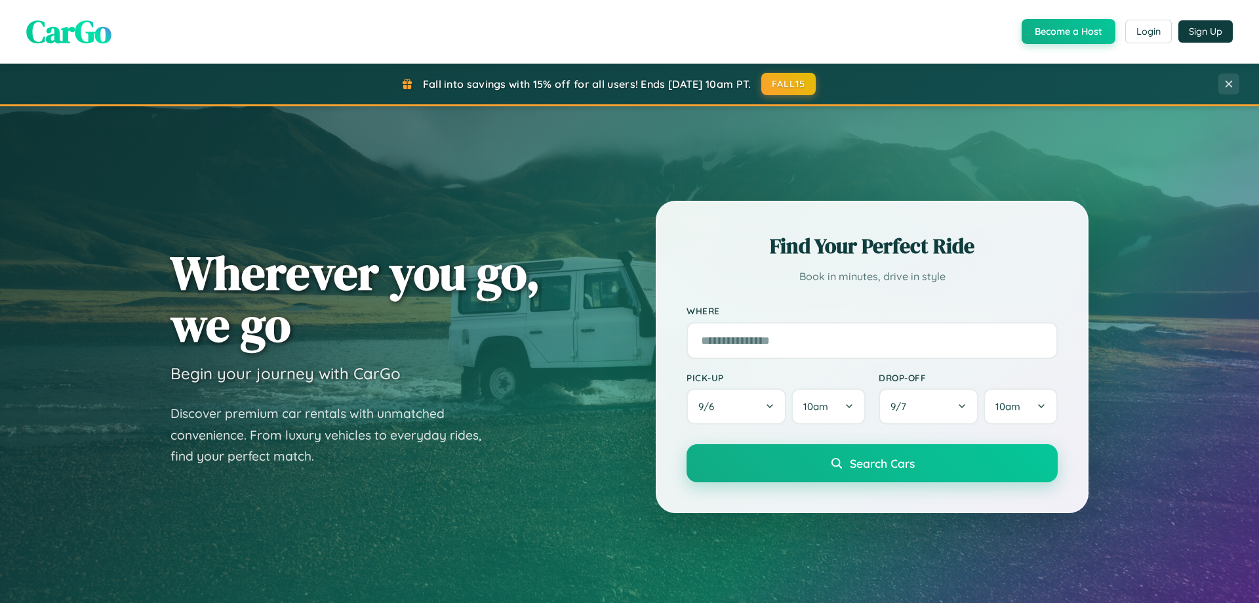  I want to click on p: Book in minutes, drive in style, so click(872, 276).